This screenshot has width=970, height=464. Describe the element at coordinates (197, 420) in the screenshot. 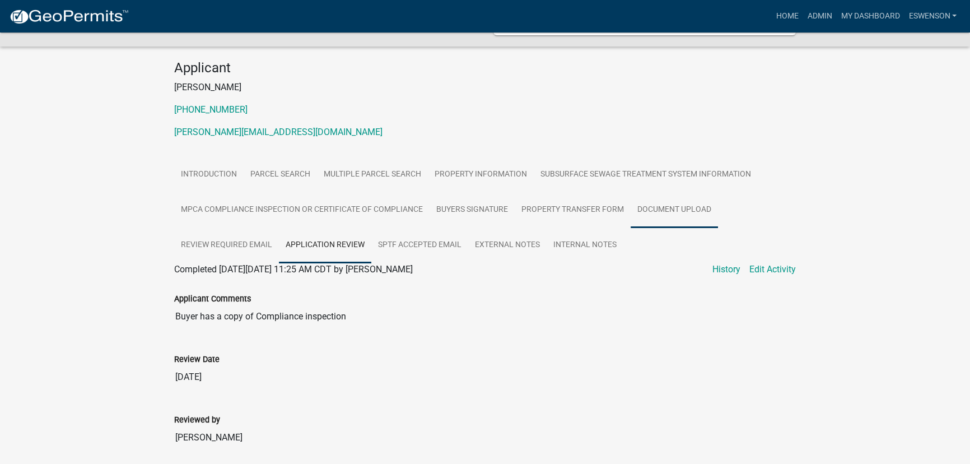

I see `label: Reviewed by` at that location.